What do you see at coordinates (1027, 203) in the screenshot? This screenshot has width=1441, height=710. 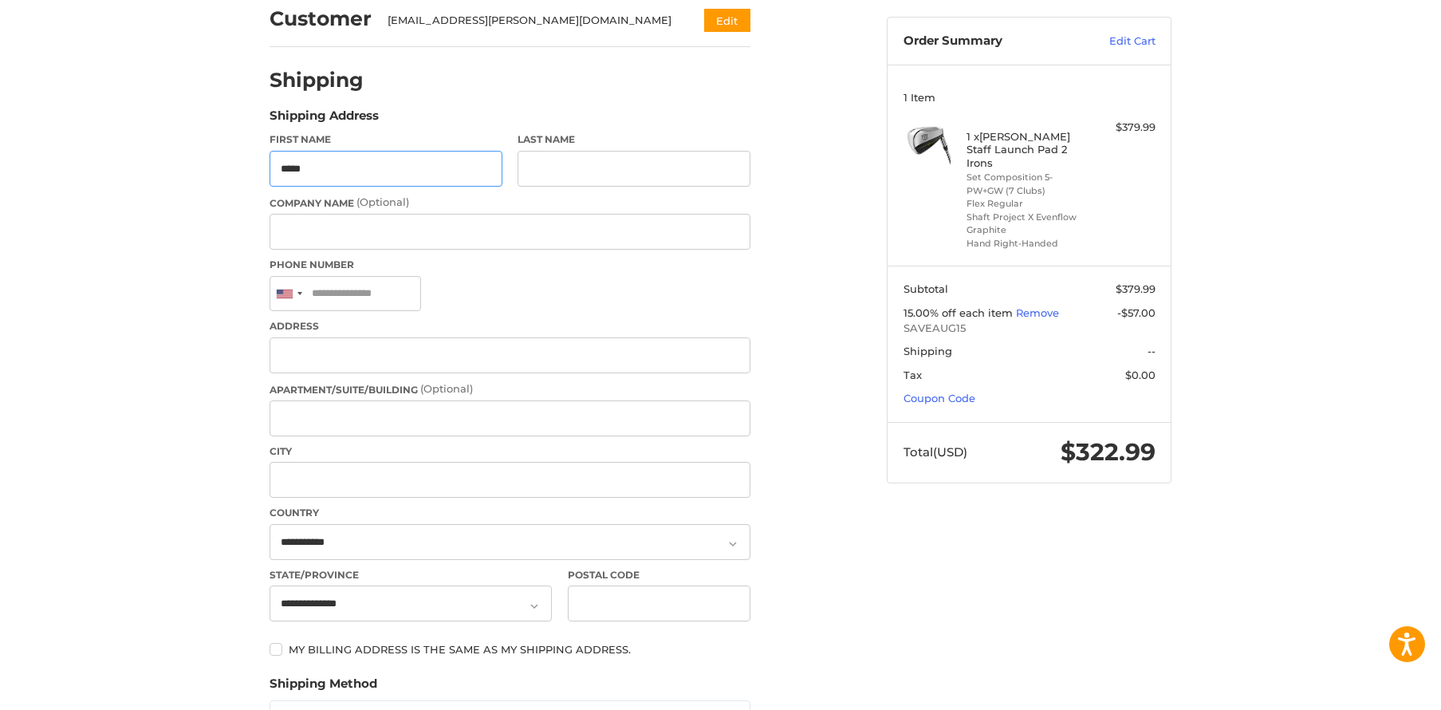 I see `li: Flex Regular` at bounding box center [1027, 203].